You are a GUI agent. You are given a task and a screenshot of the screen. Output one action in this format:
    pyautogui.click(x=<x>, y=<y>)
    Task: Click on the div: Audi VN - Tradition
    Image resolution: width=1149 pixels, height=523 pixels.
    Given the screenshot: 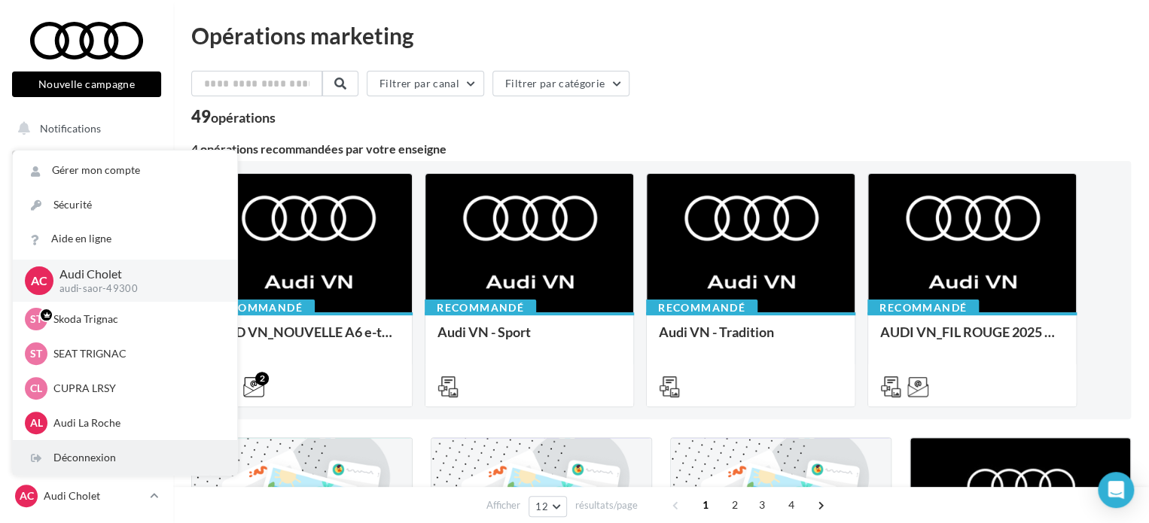 What is the action you would take?
    pyautogui.click(x=750, y=339)
    